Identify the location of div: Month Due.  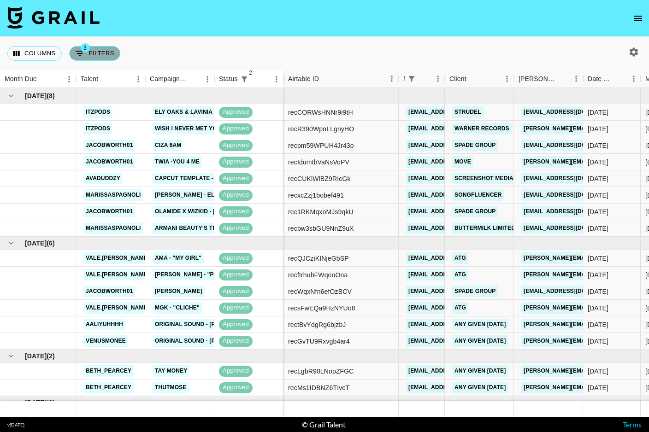
(21, 79).